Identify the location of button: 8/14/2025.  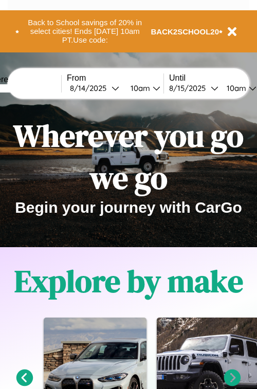
(95, 88).